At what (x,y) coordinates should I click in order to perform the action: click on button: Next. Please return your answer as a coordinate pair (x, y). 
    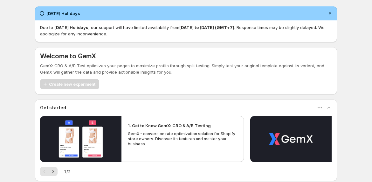
    Looking at the image, I should click on (53, 171).